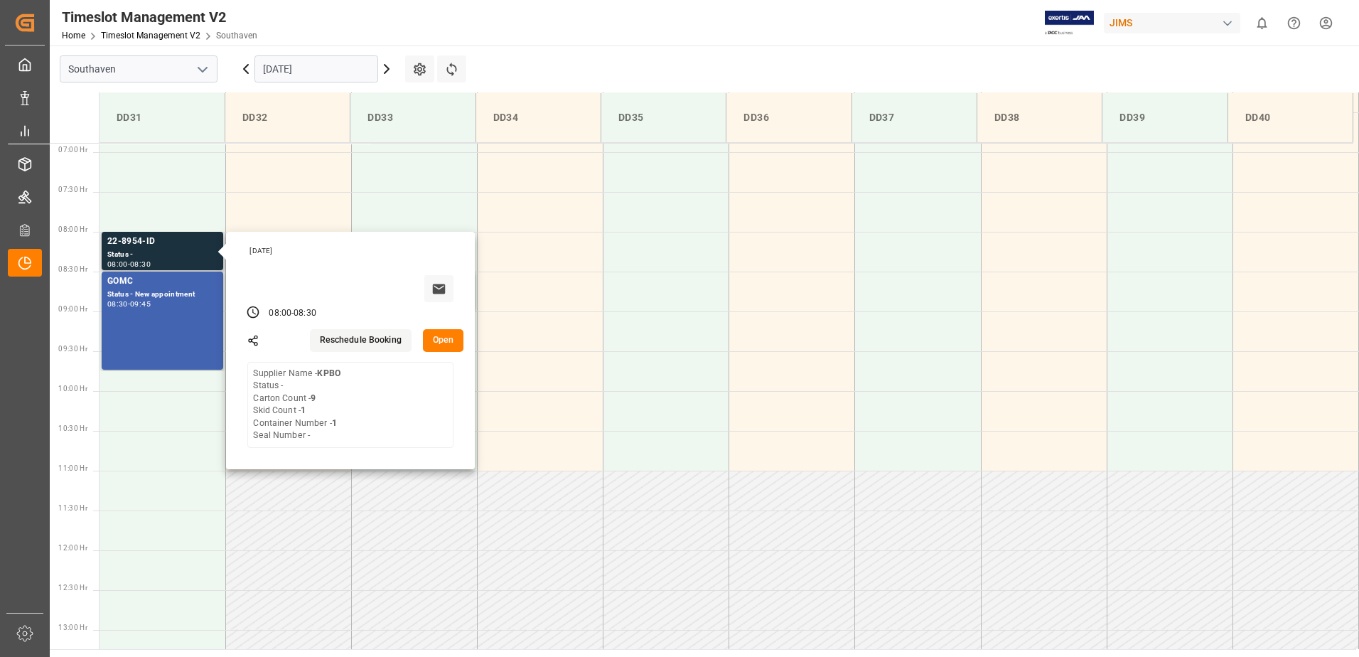  What do you see at coordinates (1262, 23) in the screenshot?
I see `button: show 0 new notifications` at bounding box center [1262, 23].